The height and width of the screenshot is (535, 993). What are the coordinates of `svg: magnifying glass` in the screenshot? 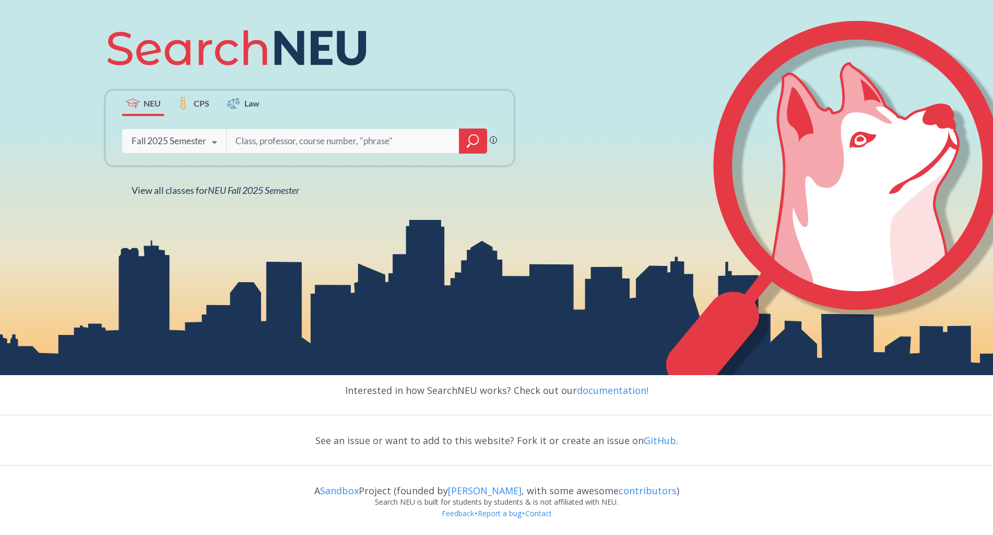 It's located at (473, 141).